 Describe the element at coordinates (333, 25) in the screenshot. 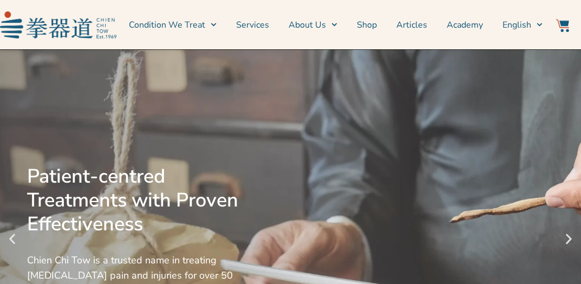

I see `nav: Menu` at that location.